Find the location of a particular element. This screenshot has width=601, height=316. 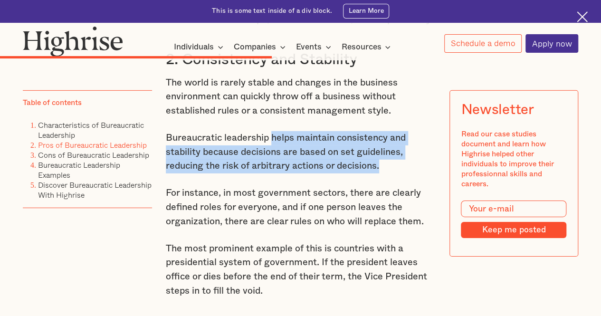

a: Cons of Bureaucratic Leadership is located at coordinates (94, 155).